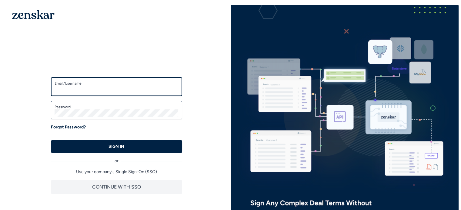 This screenshot has width=461, height=210. I want to click on p: SIGN IN, so click(116, 147).